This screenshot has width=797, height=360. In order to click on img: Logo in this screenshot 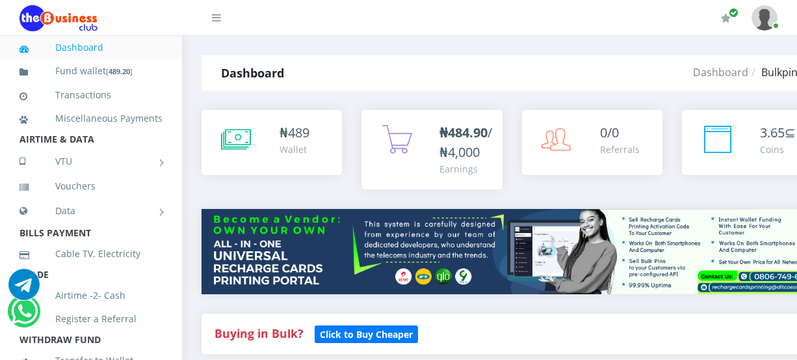, I will do `click(59, 18)`.